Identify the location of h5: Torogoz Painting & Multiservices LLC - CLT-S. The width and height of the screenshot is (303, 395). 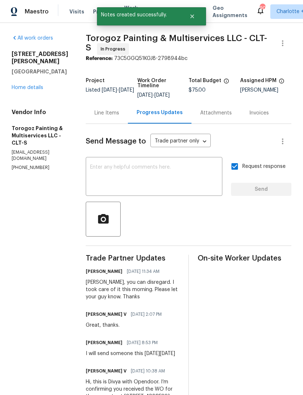
(40, 136).